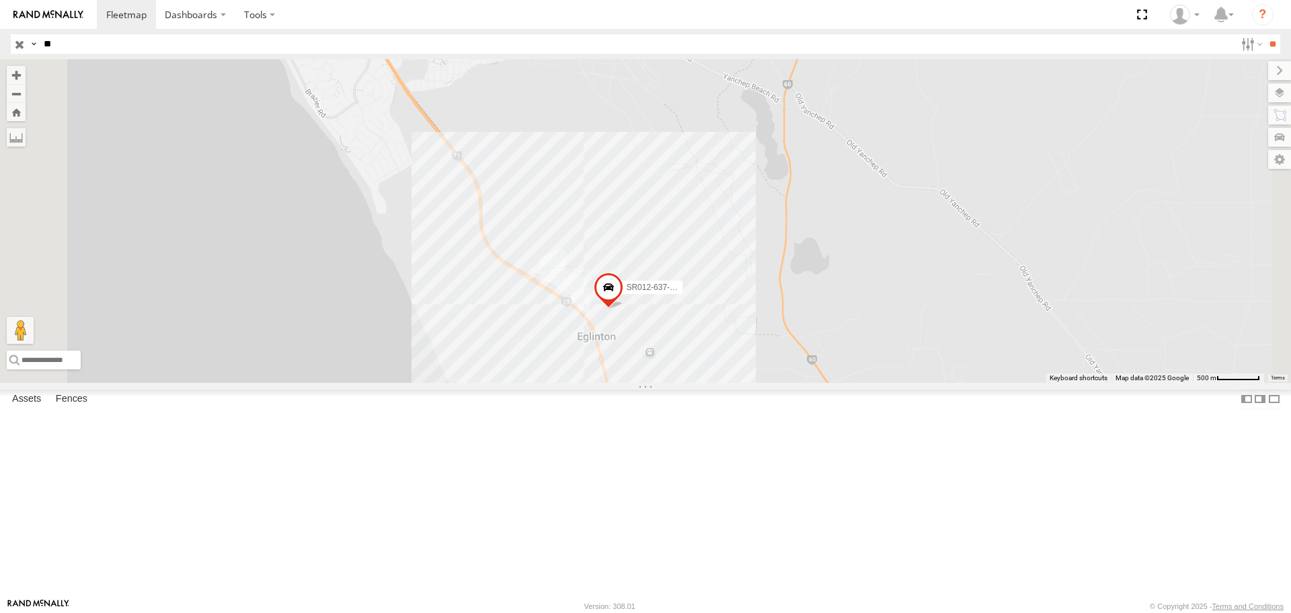  Describe the element at coordinates (16, 75) in the screenshot. I see `button: Zoom in` at that location.